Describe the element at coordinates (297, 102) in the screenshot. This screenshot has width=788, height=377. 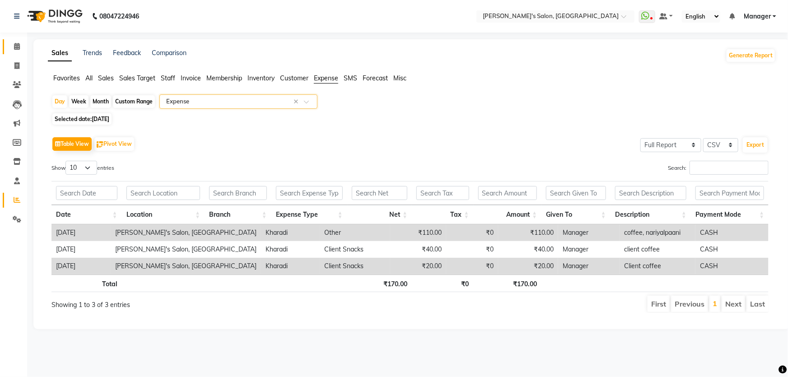
I see `span: Clear all` at that location.